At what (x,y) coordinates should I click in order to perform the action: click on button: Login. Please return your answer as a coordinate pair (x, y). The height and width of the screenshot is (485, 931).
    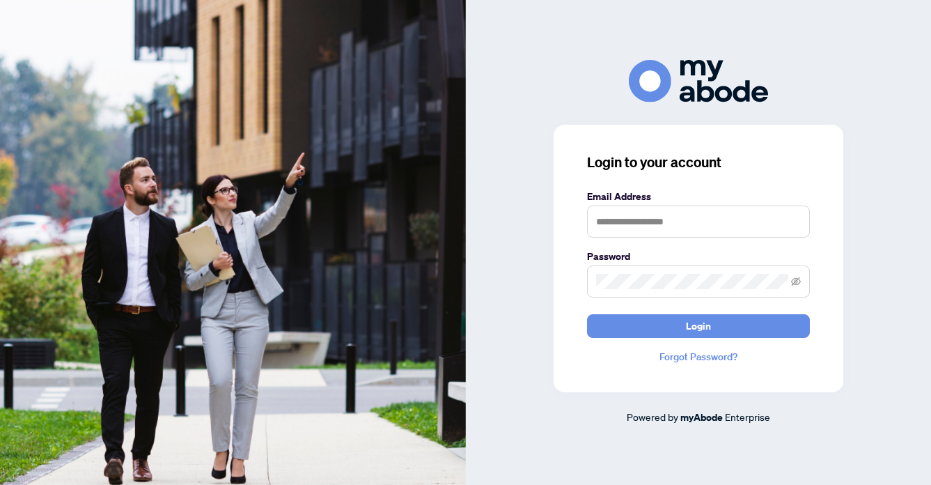
    Looking at the image, I should click on (698, 326).